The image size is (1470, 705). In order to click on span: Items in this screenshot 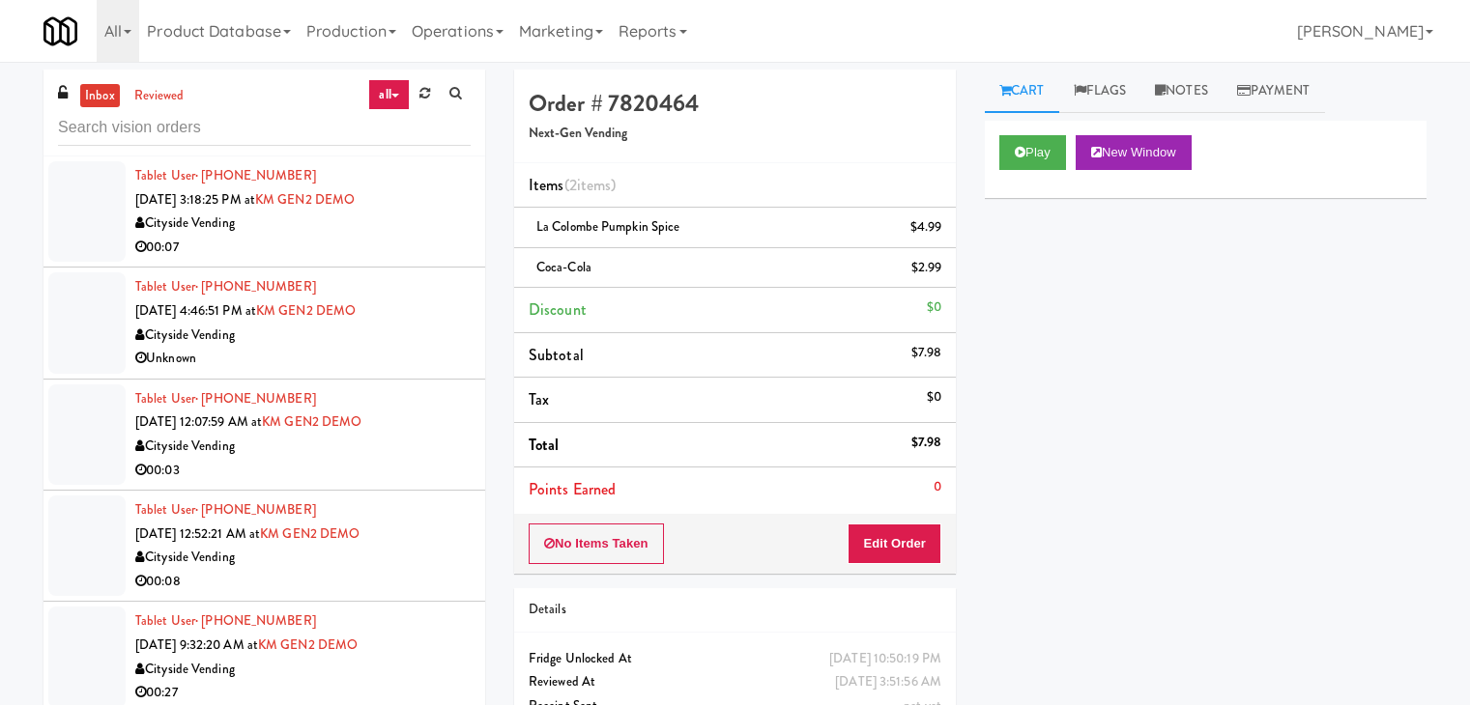, I will do `click(572, 185)`.